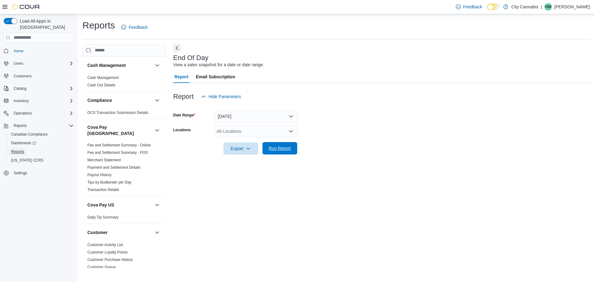 The height and width of the screenshot is (282, 595). I want to click on div: Cova Pay US, so click(124, 219).